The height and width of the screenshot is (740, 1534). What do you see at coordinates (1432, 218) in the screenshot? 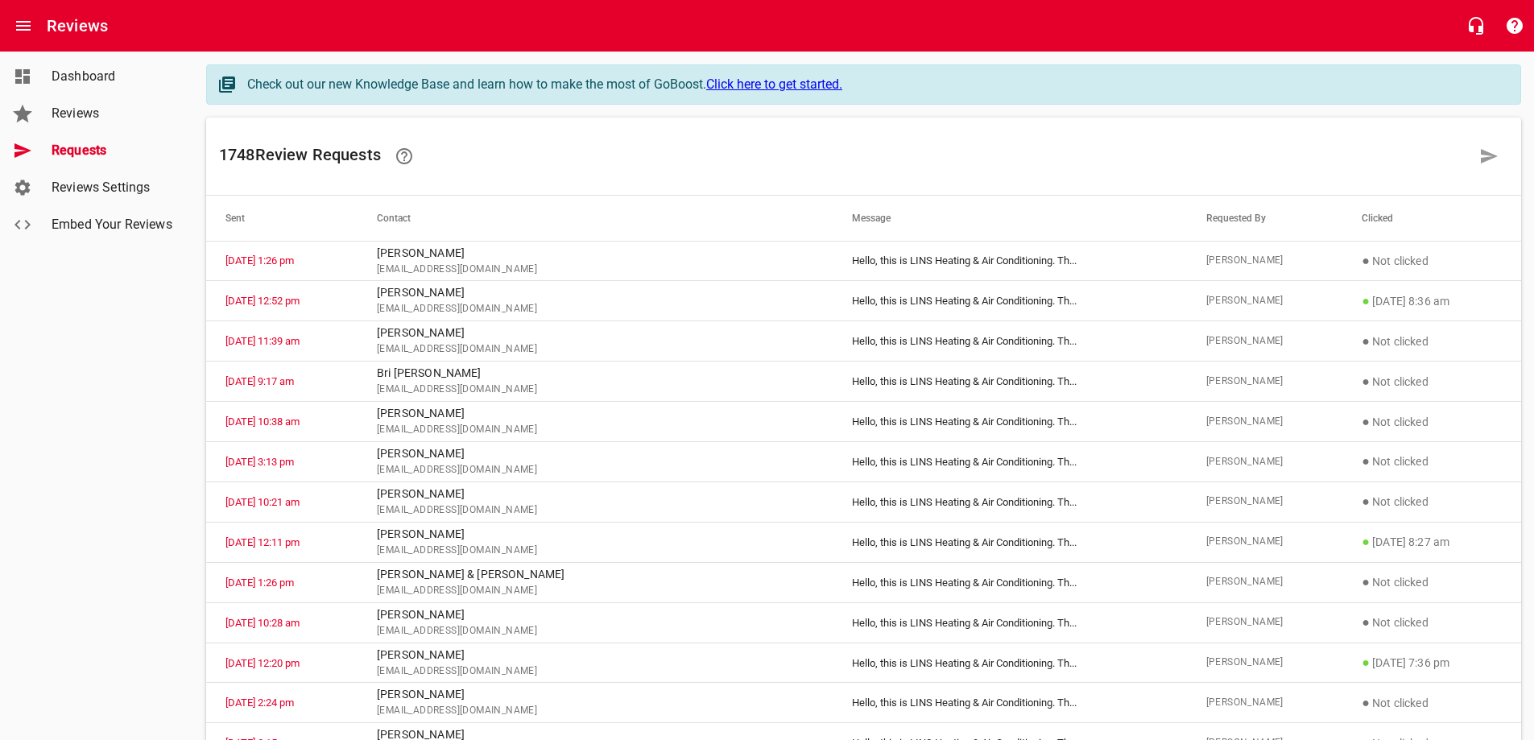
I see `th: Clicked` at bounding box center [1432, 218].